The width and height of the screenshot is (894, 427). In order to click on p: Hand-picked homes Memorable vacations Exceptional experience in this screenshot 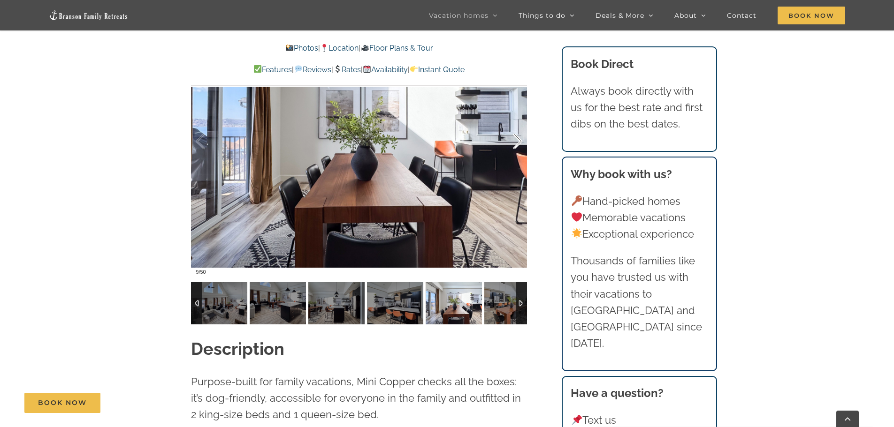, I will do `click(639, 218)`.